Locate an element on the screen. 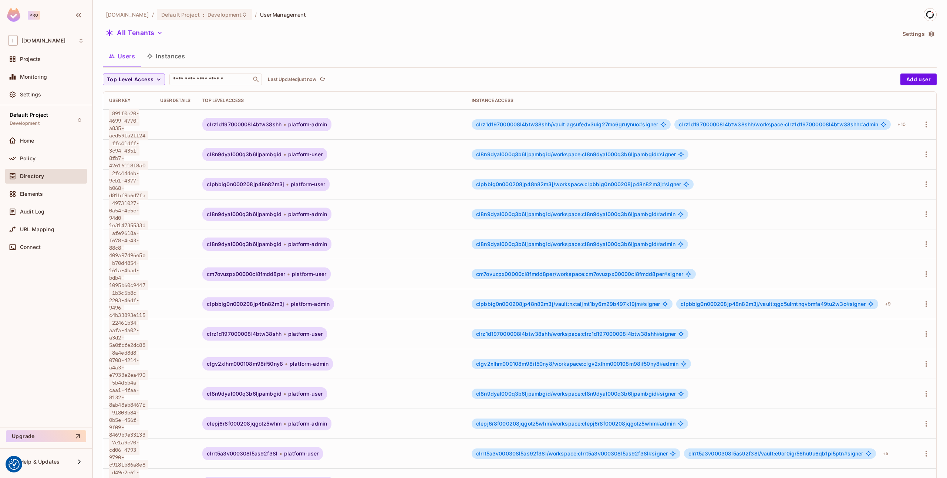  button: All Tenants is located at coordinates (134, 33).